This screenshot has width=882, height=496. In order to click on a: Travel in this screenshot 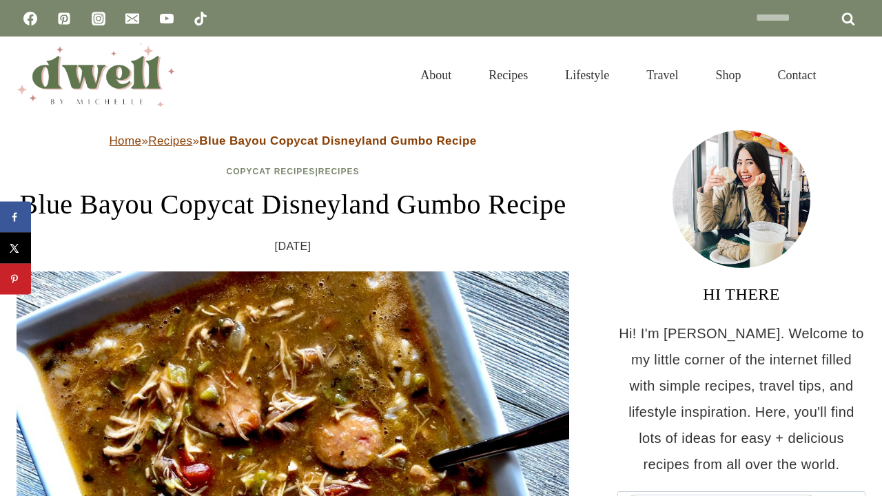, I will do `click(662, 75)`.